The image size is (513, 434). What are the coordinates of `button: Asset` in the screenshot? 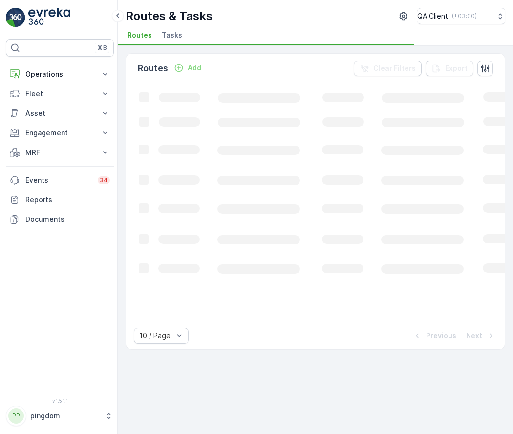 It's located at (60, 113).